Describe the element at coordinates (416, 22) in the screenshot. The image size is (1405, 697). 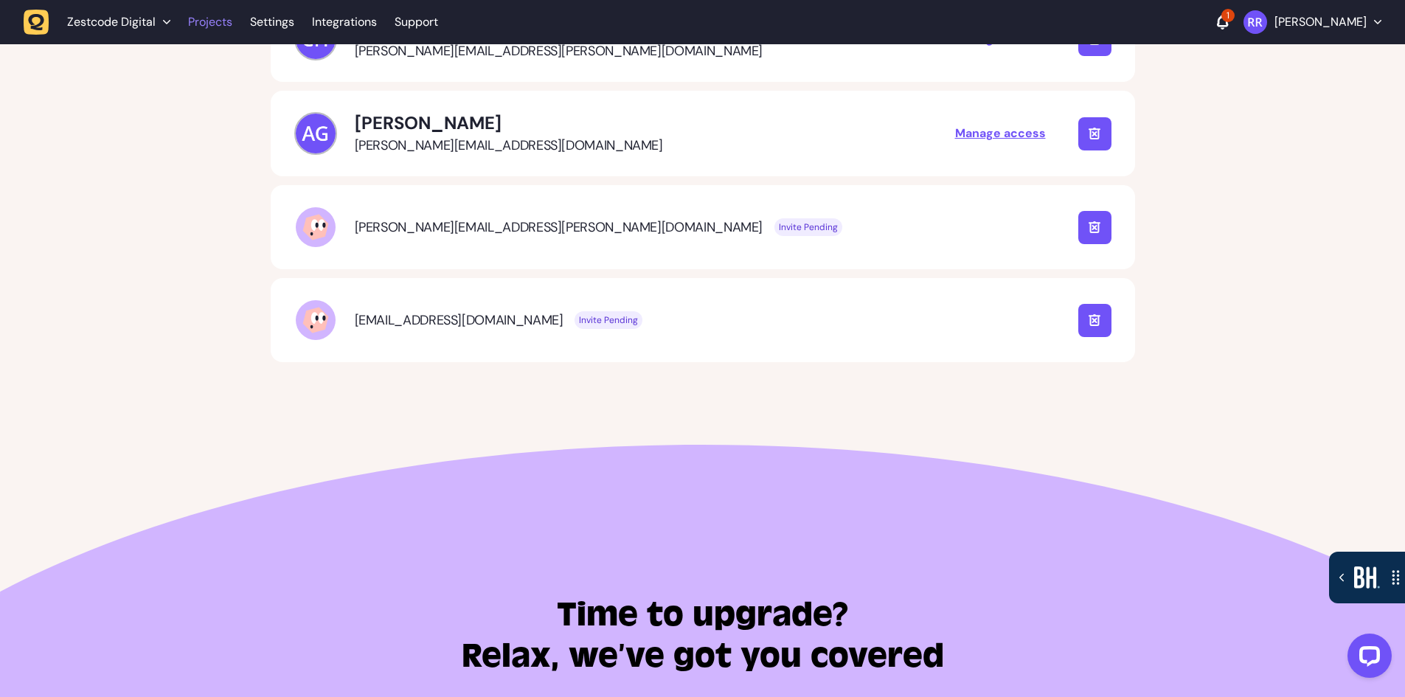
I see `a: Support` at that location.